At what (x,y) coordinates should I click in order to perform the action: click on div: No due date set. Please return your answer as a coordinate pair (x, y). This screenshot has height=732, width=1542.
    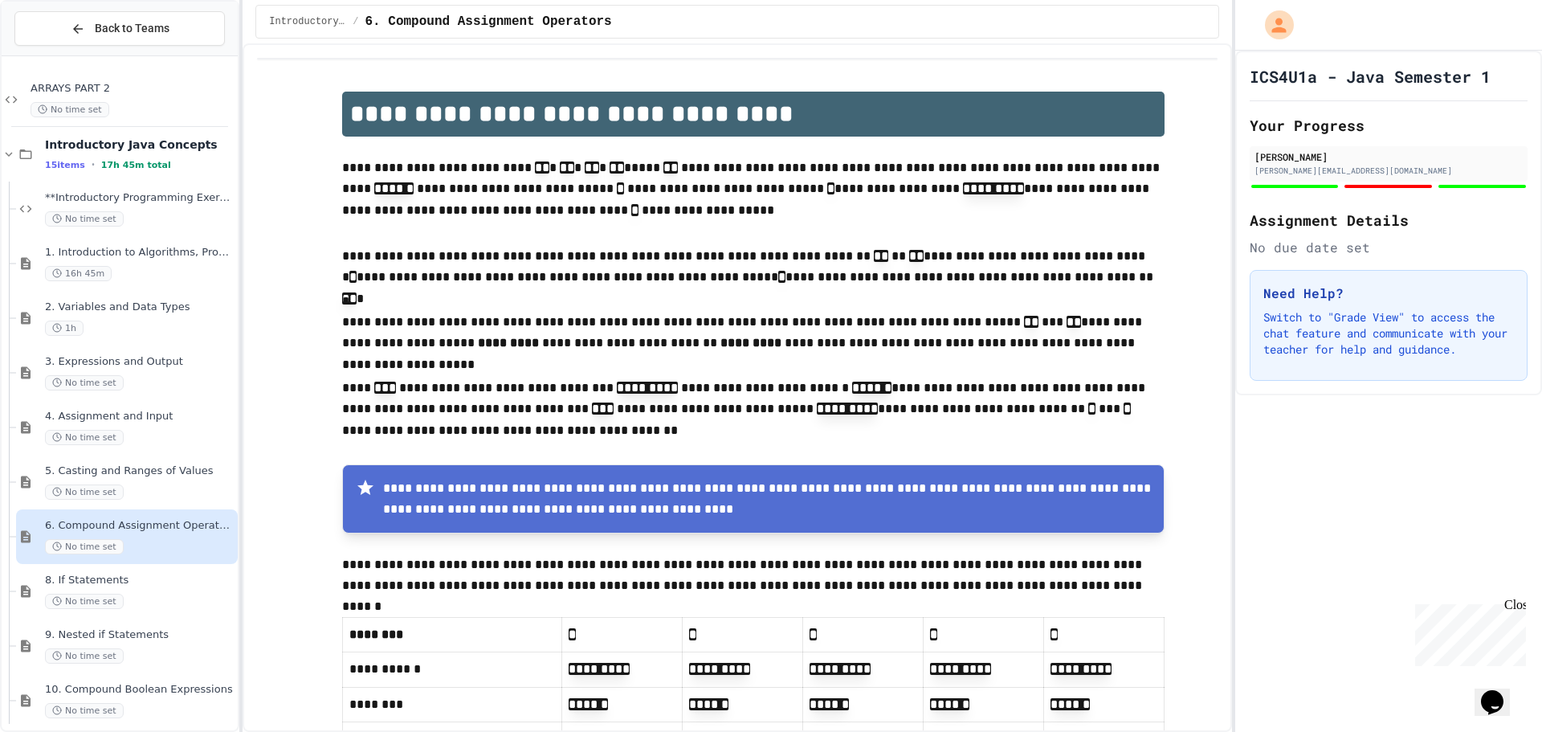
    Looking at the image, I should click on (1389, 247).